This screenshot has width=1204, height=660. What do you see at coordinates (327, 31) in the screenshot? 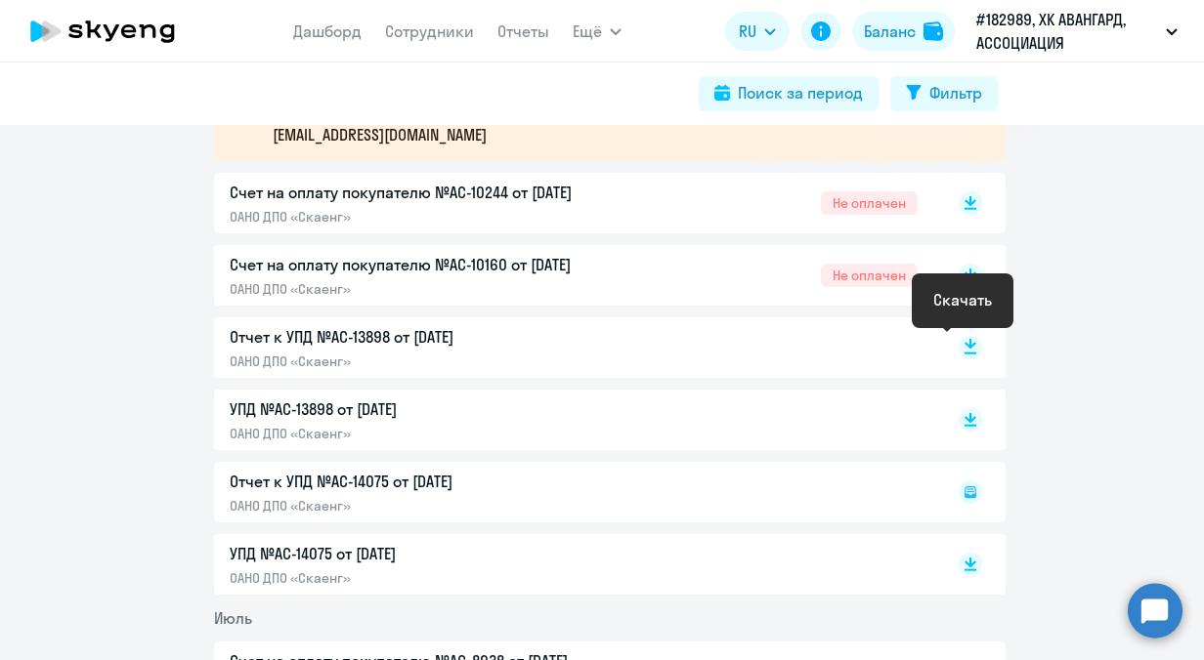
I see `a: Дашборд` at bounding box center [327, 31].